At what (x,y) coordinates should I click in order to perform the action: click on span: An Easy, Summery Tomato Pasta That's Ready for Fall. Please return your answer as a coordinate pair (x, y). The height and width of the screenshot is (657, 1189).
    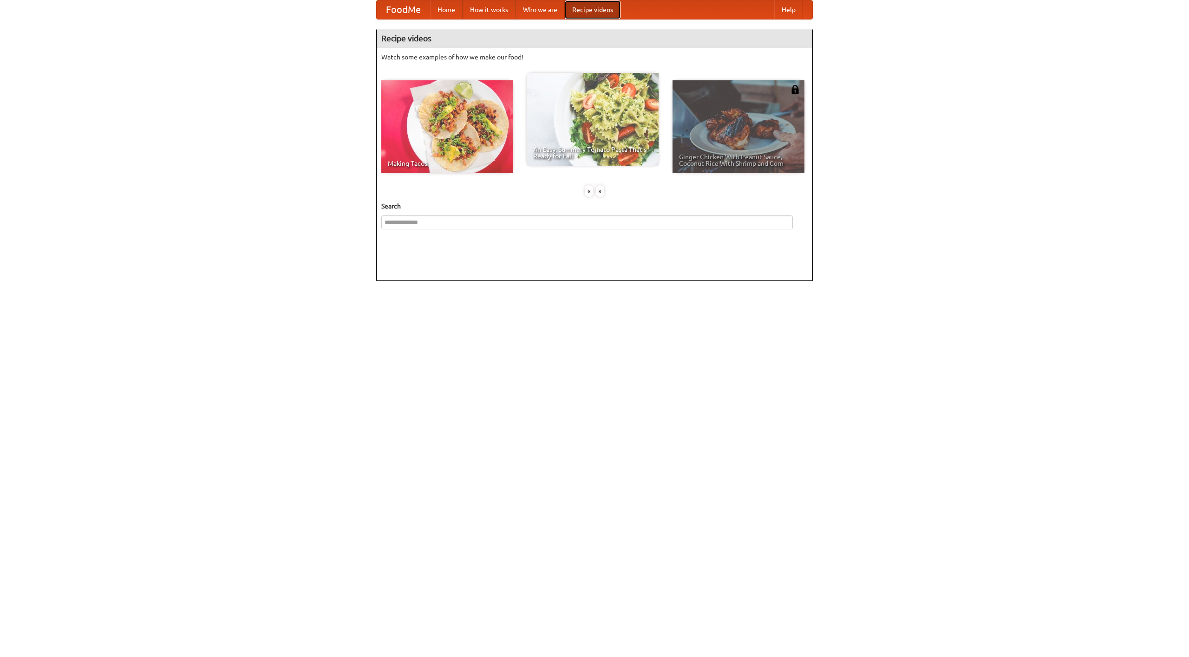
    Looking at the image, I should click on (593, 153).